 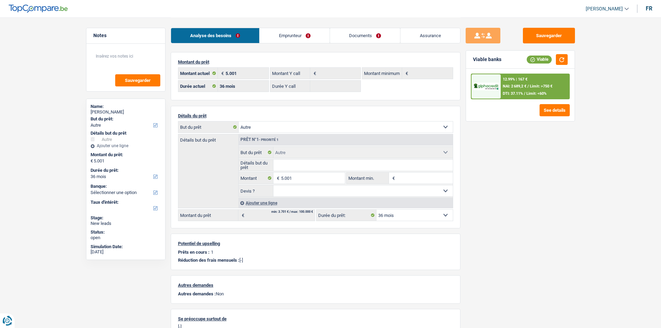 What do you see at coordinates (292, 212) in the screenshot?
I see `div: min: 3.701 € / max: 100.000 €` at bounding box center [292, 212].